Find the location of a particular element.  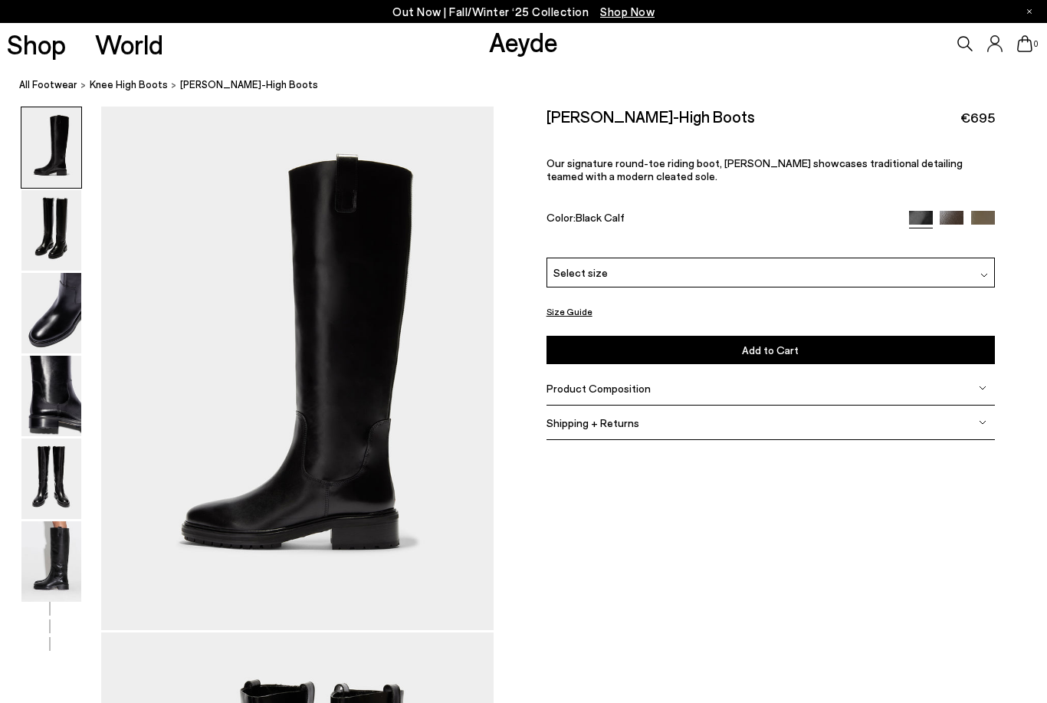

button: Size Guide is located at coordinates (569, 311).